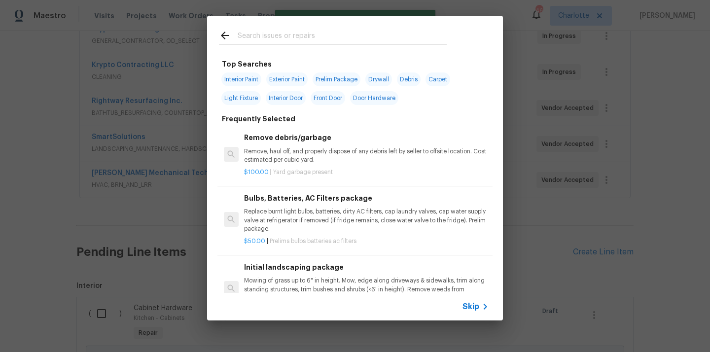  I want to click on span: $50.00, so click(254, 241).